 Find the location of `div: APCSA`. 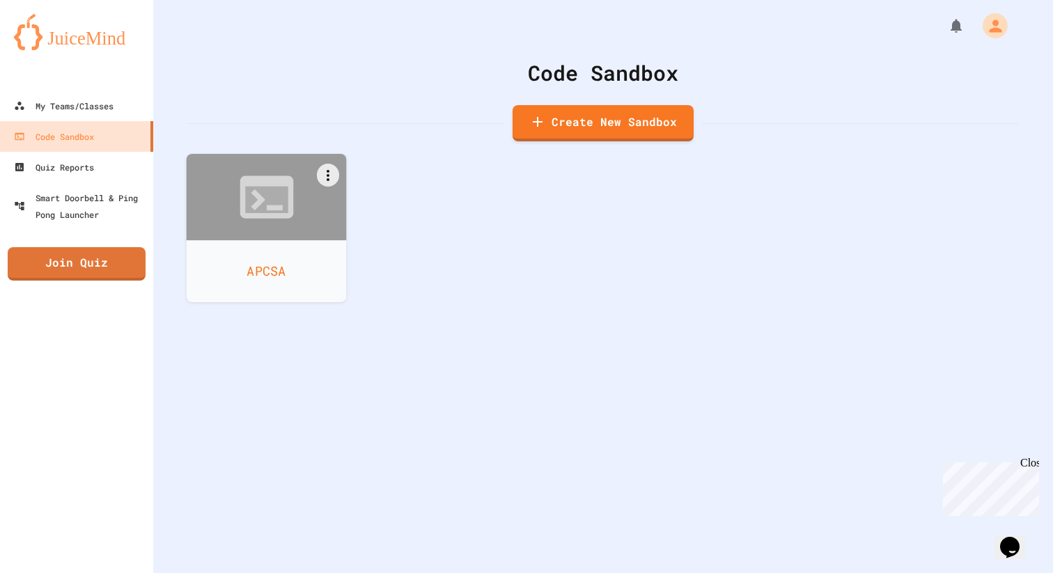

div: APCSA is located at coordinates (267, 271).